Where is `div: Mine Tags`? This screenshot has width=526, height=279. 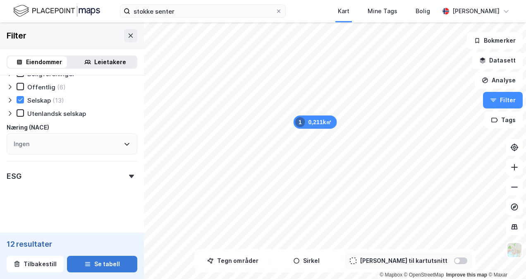 div: Mine Tags is located at coordinates (382, 11).